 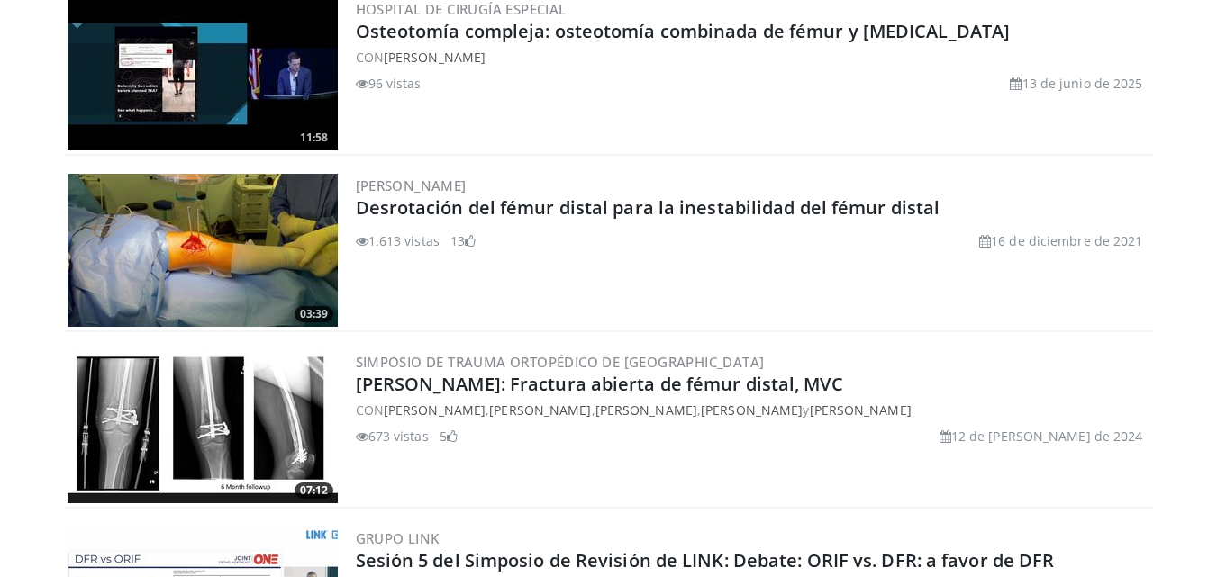 I want to click on font: 5, so click(x=443, y=436).